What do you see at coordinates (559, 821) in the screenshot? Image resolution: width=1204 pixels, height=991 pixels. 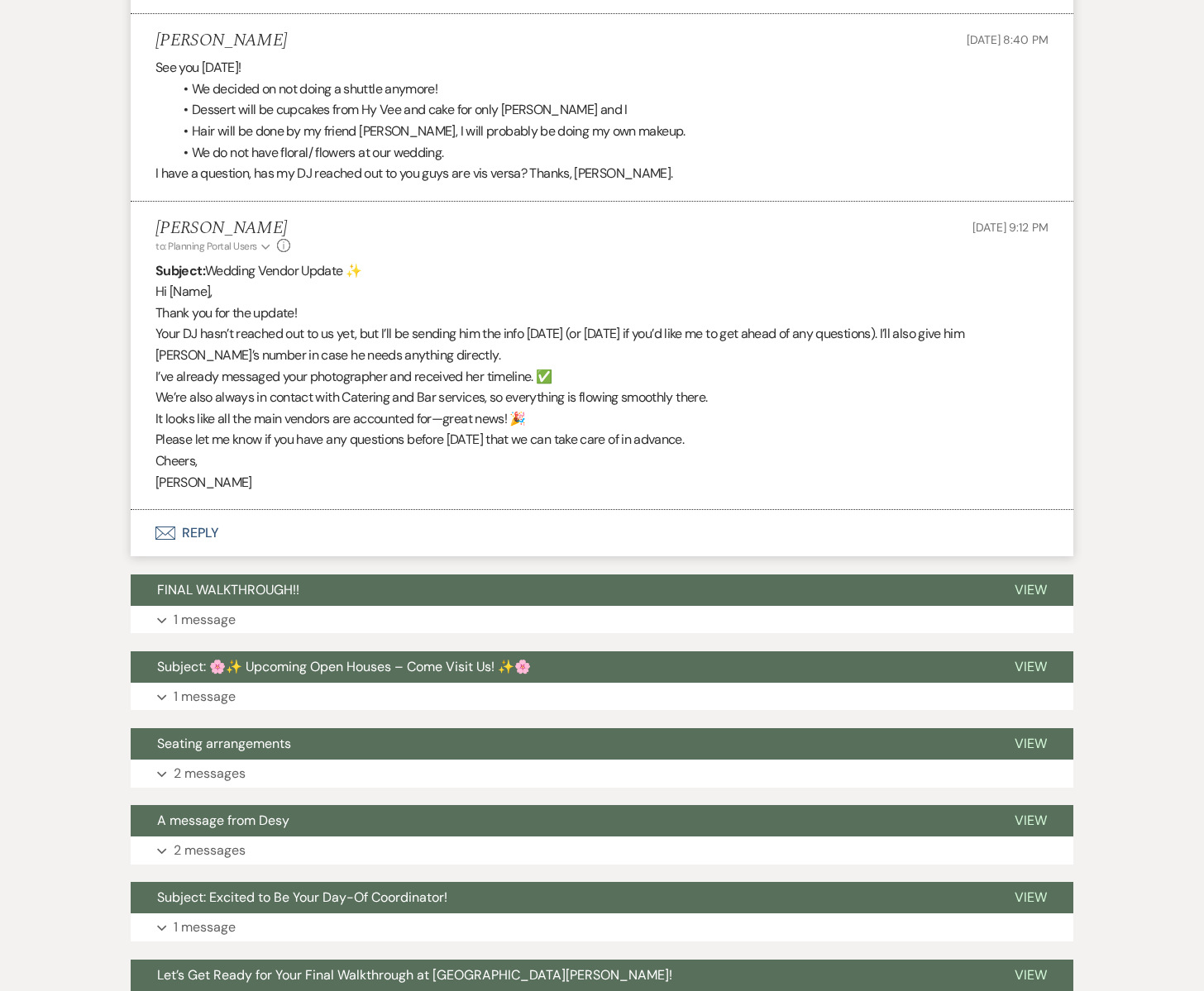 I see `button: A message from Desy` at bounding box center [559, 821].